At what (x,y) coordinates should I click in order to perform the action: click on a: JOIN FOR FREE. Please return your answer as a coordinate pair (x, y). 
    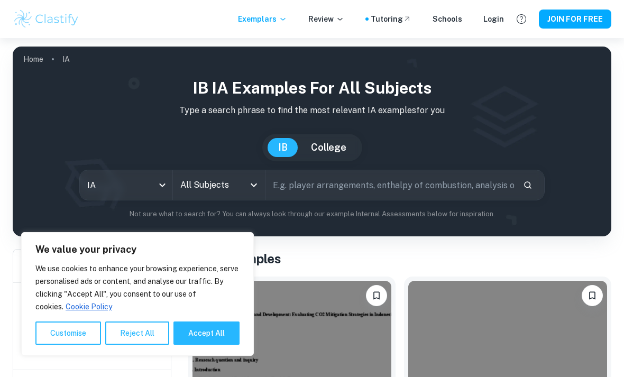
    Looking at the image, I should click on (574, 19).